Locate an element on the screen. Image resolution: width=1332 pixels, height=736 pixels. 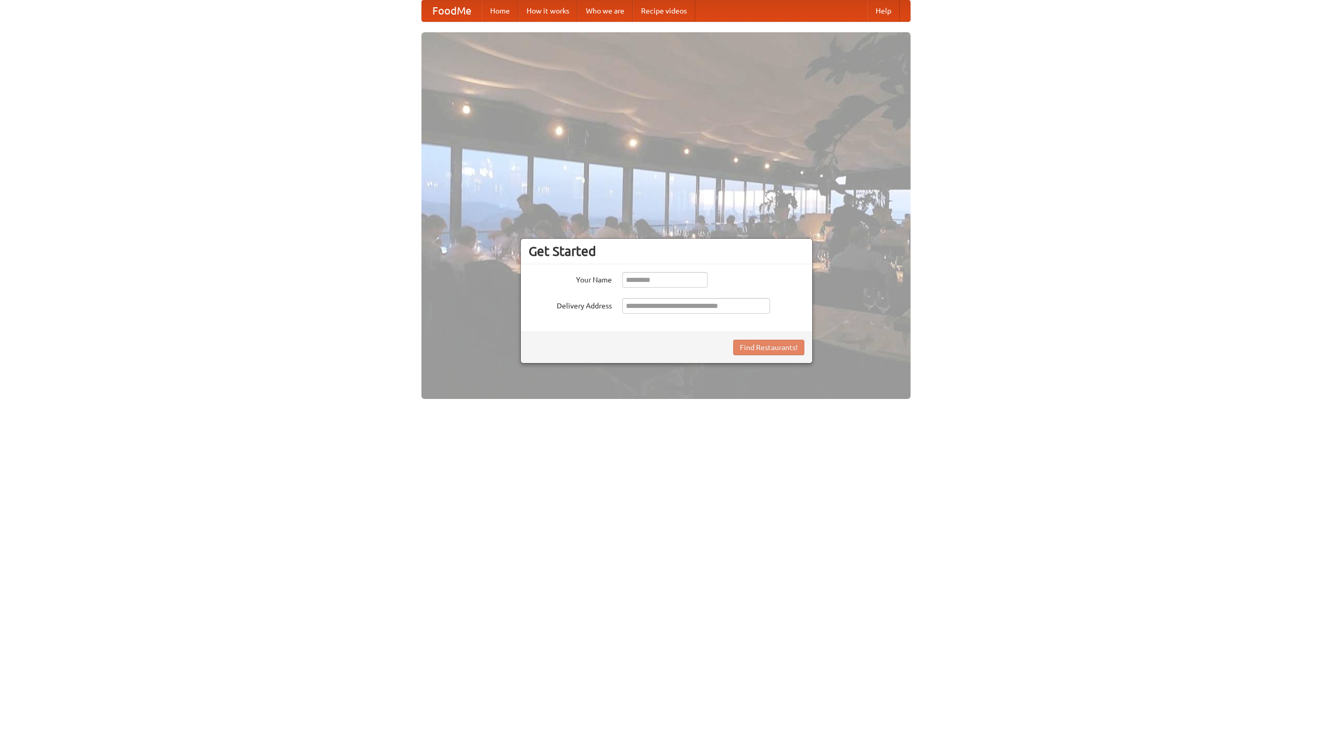
a: Help is located at coordinates (884, 11).